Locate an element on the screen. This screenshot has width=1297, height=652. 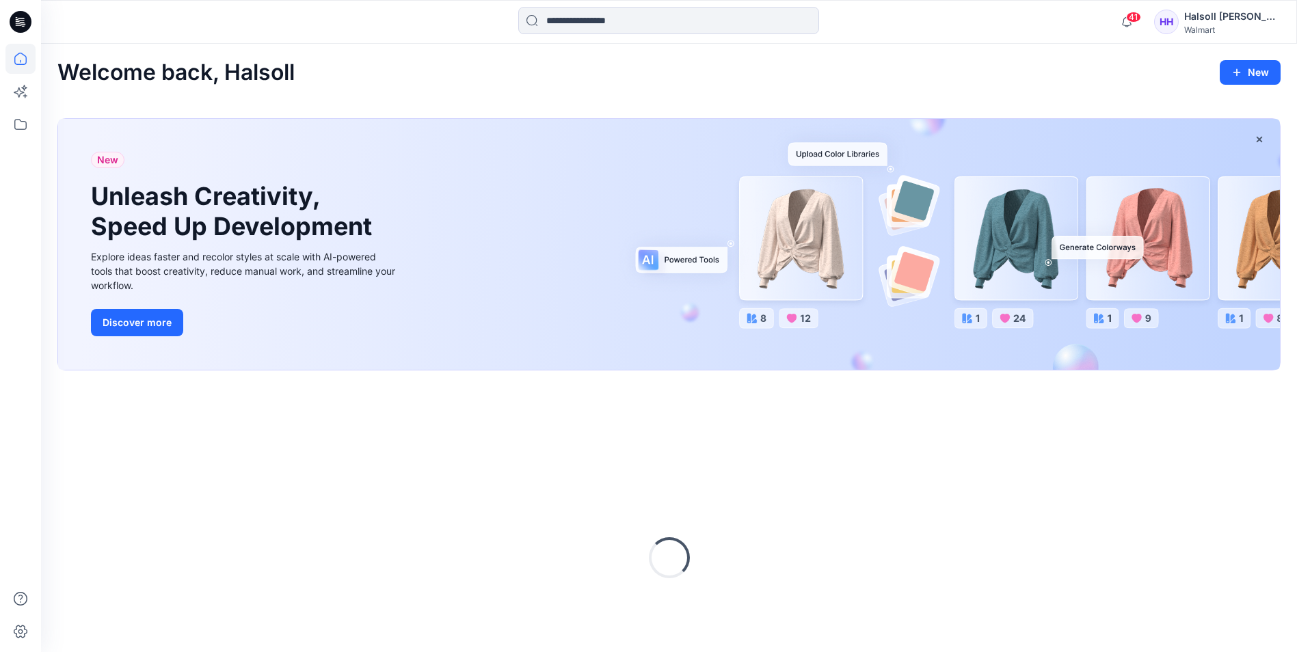
div: HH is located at coordinates (1167, 22).